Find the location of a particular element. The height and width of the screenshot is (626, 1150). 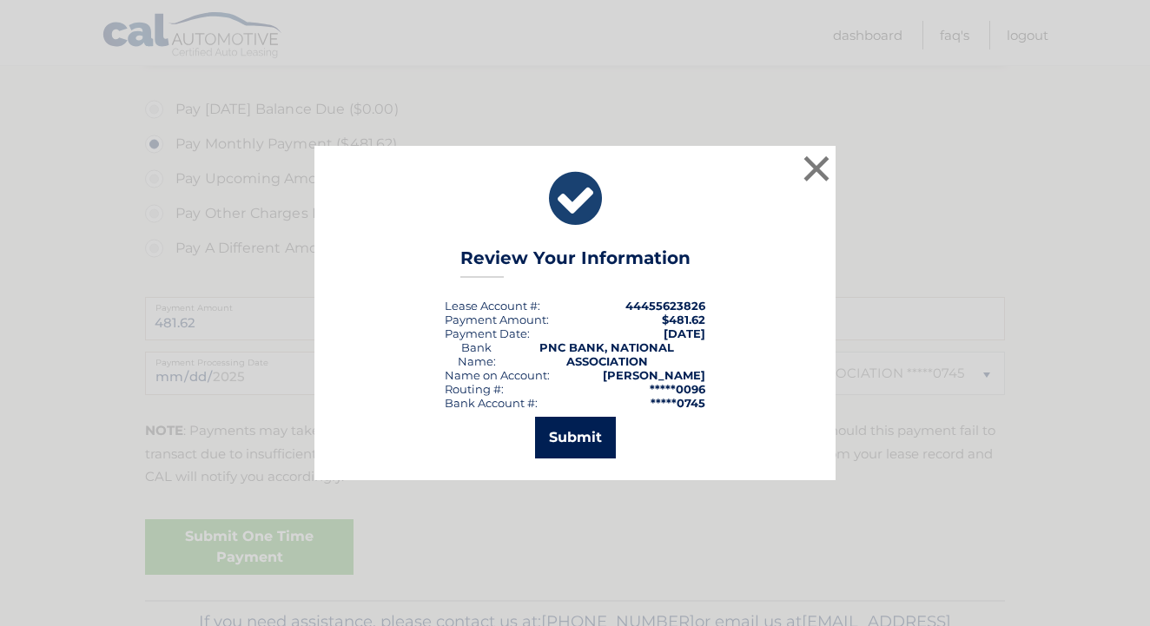

div: Payment Amount: is located at coordinates (497, 320).